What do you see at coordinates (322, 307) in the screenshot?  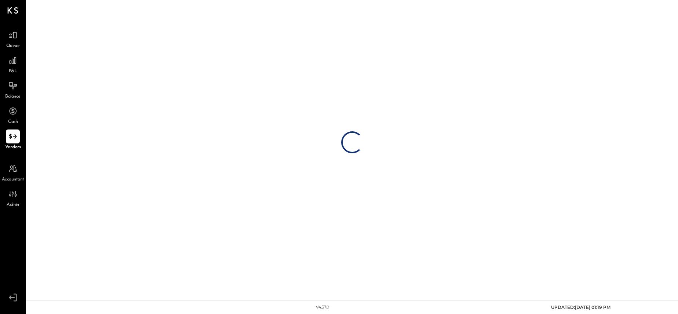 I see `div: v 4.37.0` at bounding box center [322, 307].